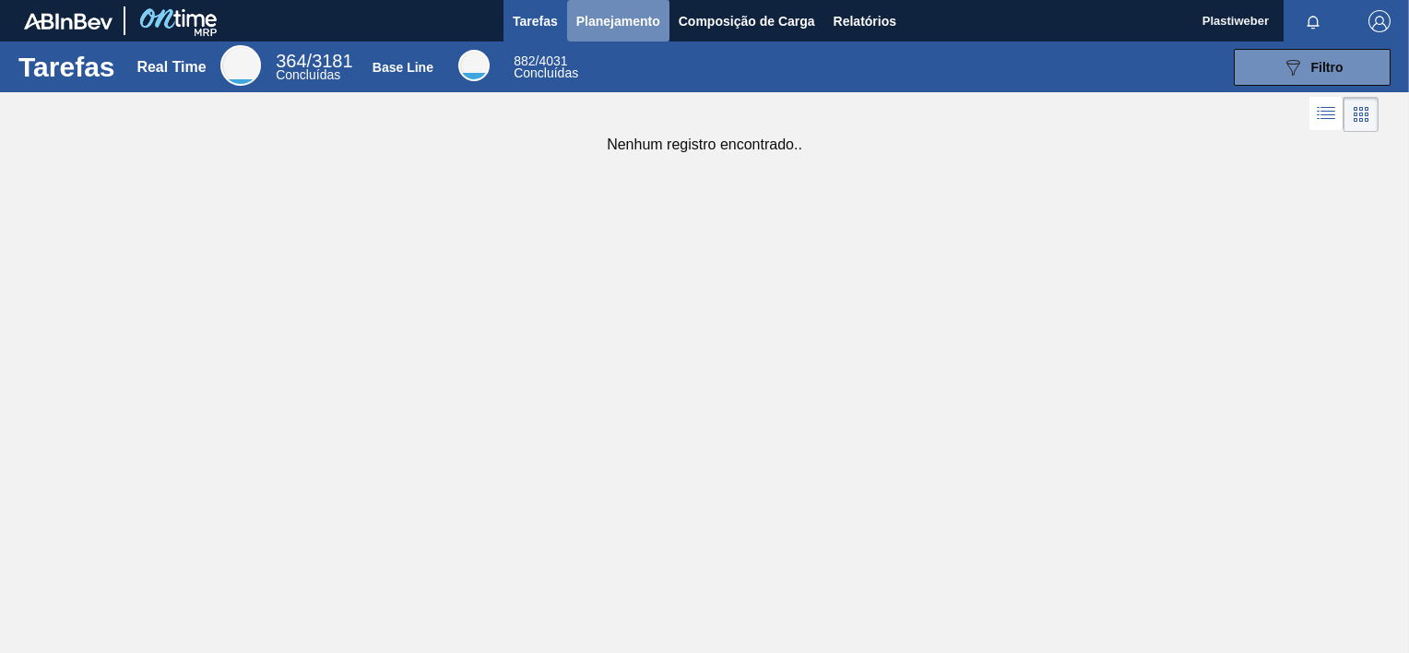 The width and height of the screenshot is (1409, 653). Describe the element at coordinates (66, 66) in the screenshot. I see `h1: Tarefas` at that location.